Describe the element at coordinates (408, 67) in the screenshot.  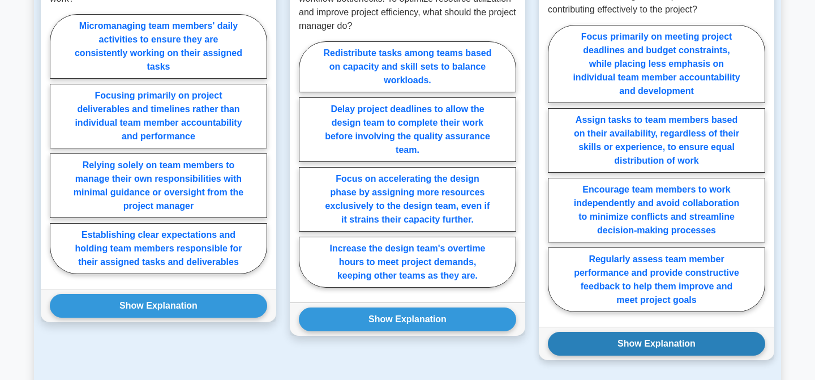
I see `label: Redistribute tasks among teams based on capacity and skill sets to balance workloads.` at that location.